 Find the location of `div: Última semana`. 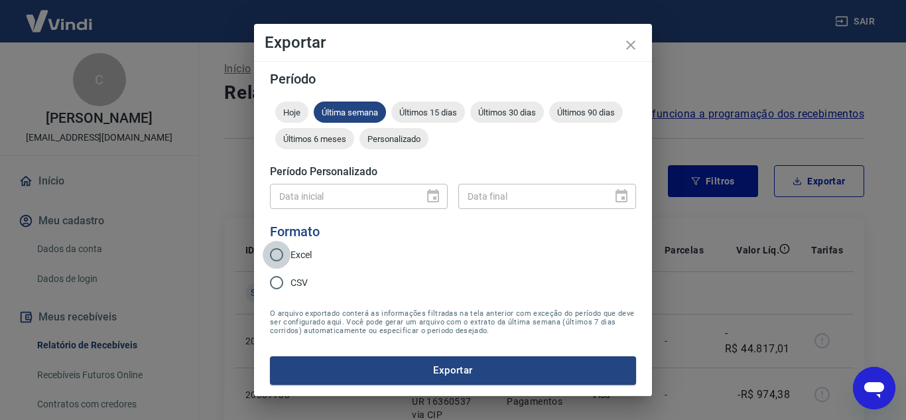

div: Última semana is located at coordinates (349, 112).